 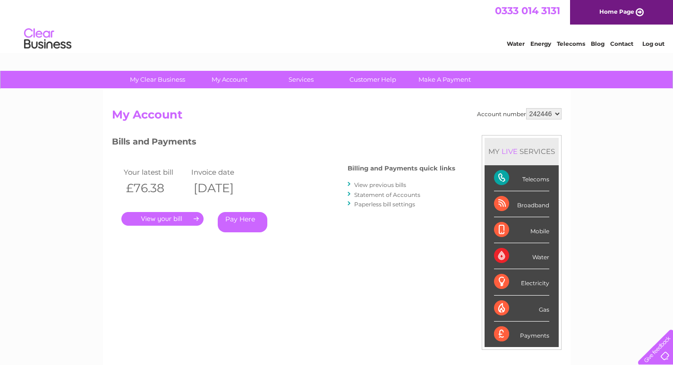 I want to click on a: Statement of Accounts, so click(x=387, y=195).